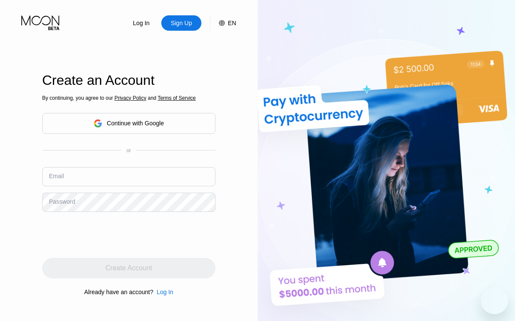 The width and height of the screenshot is (515, 321). Describe the element at coordinates (129, 98) in the screenshot. I see `div: By continuing, you agree to our` at that location.